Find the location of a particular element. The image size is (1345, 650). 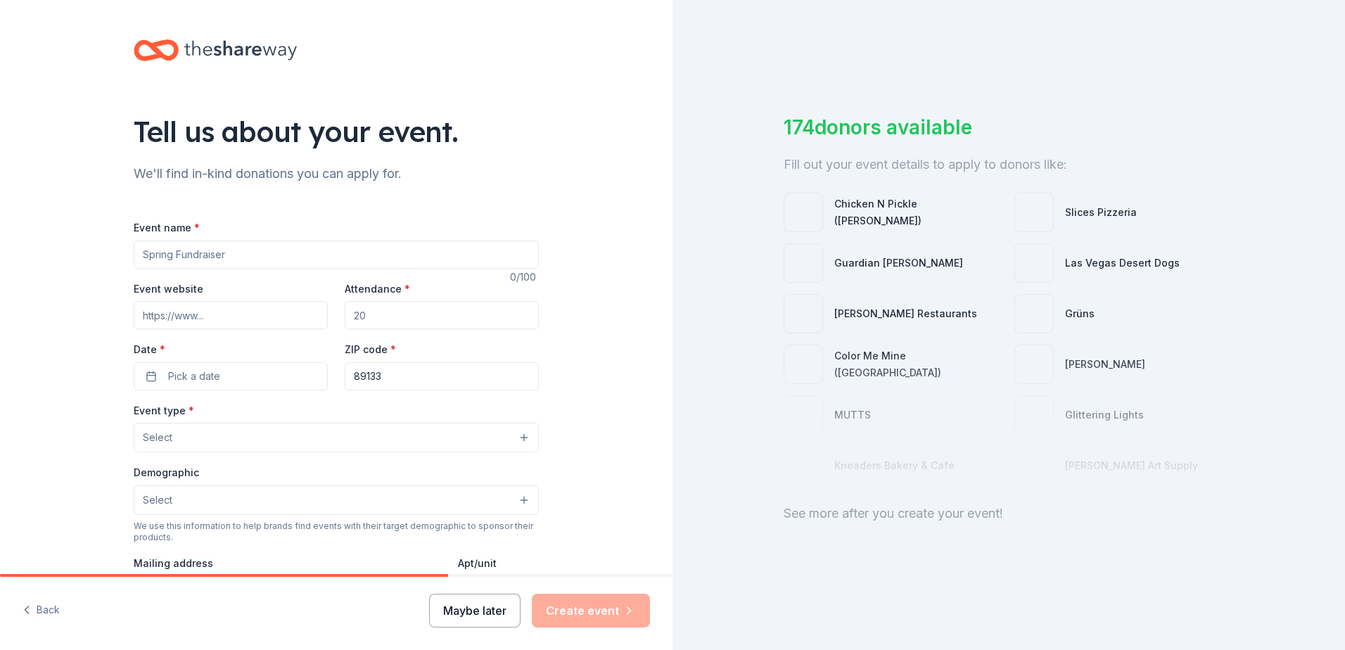

label: Event type is located at coordinates (164, 411).